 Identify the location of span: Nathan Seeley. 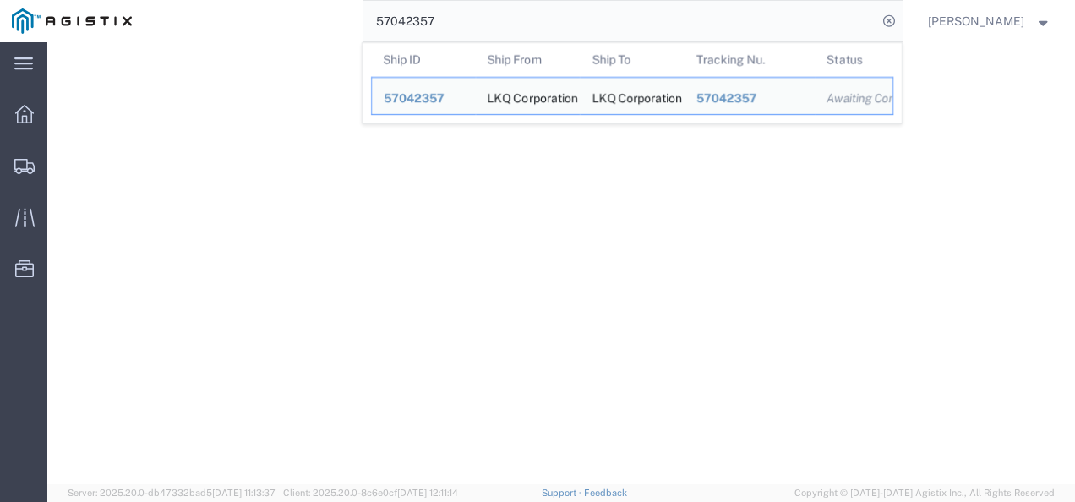
(976, 21).